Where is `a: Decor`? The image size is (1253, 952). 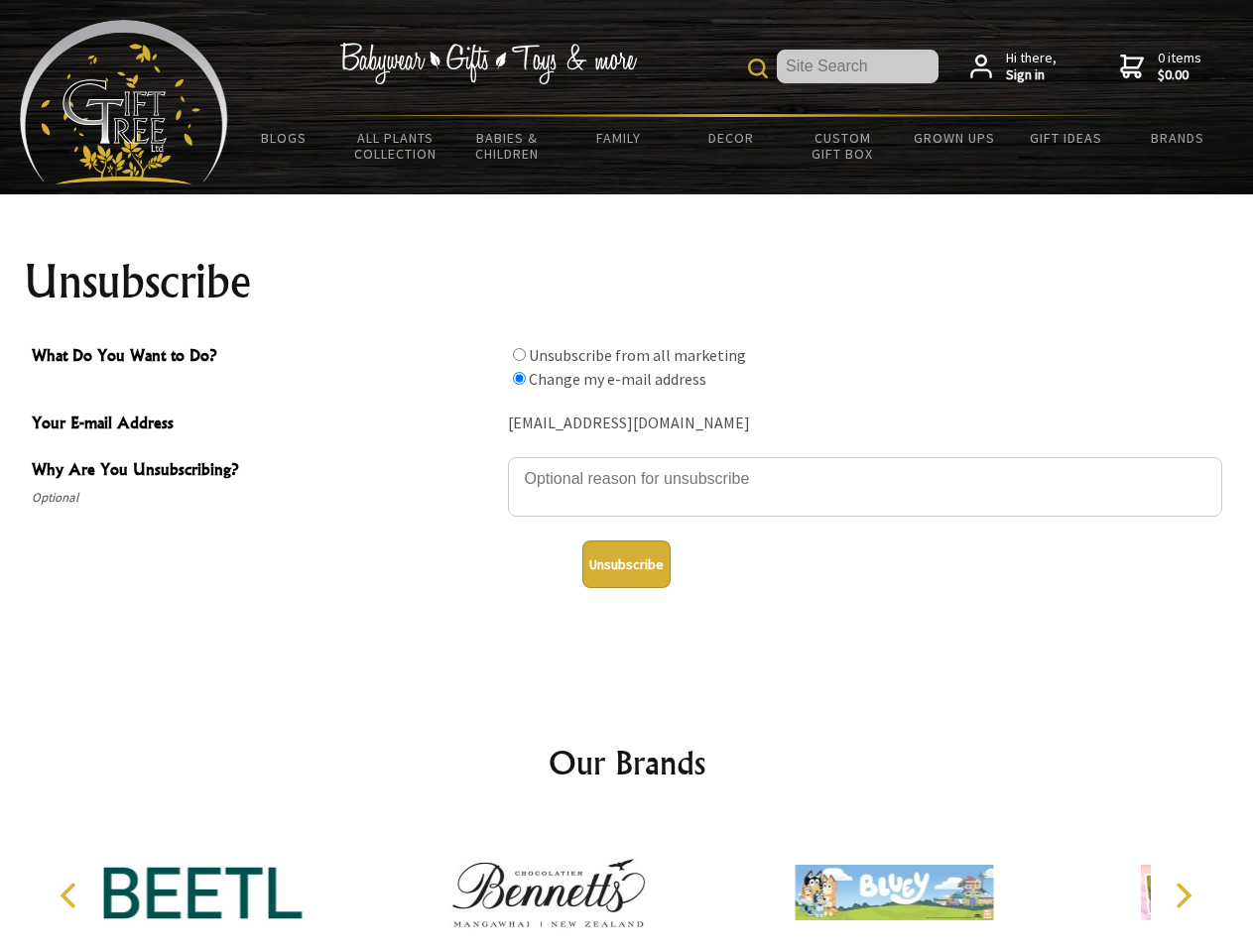
a: Decor is located at coordinates (730, 137).